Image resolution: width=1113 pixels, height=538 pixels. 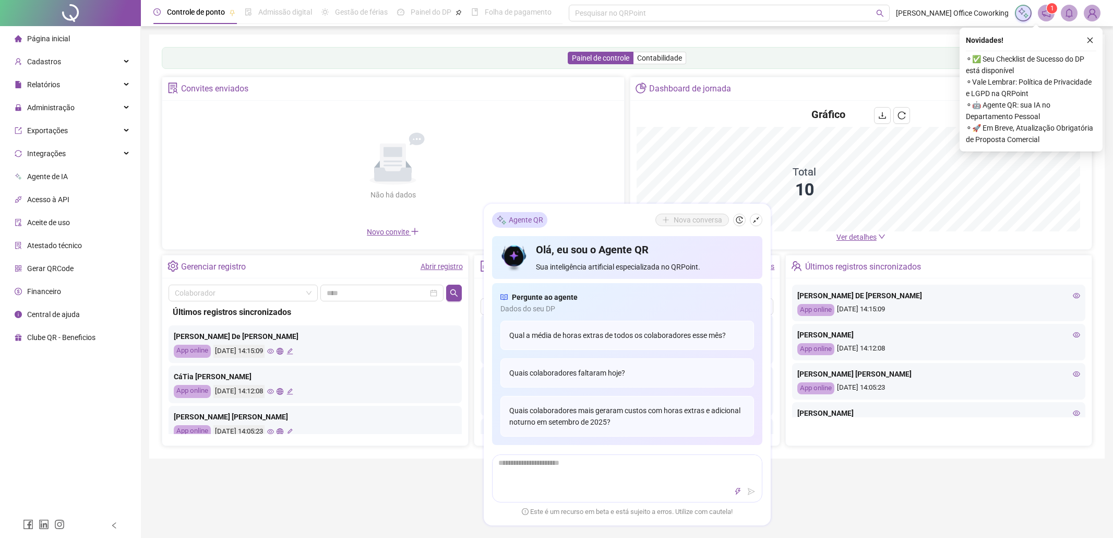 I want to click on span: Clube QR - Beneficios, so click(x=61, y=337).